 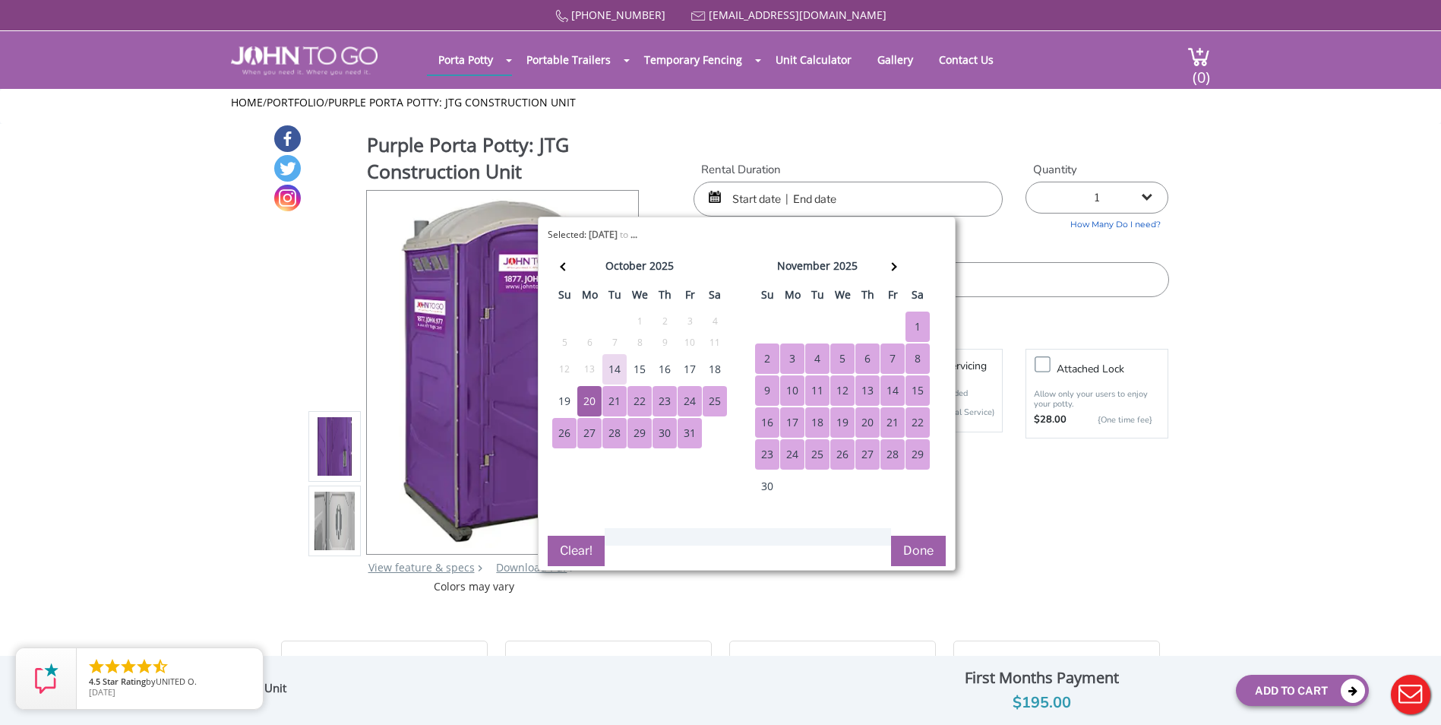 I want to click on div: First Months Payment, so click(x=1042, y=678).